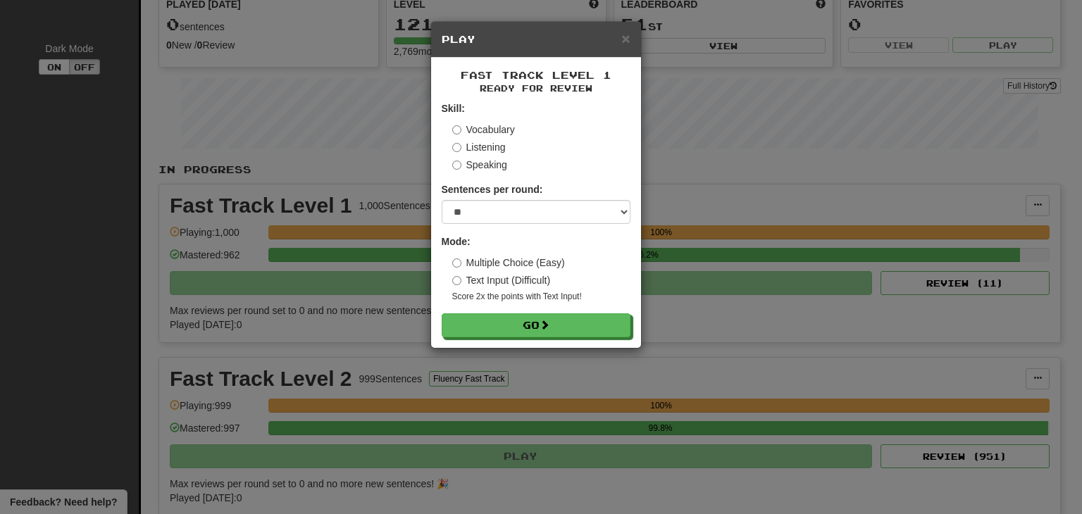 The image size is (1082, 514). I want to click on span: Fast Track Level 1, so click(536, 75).